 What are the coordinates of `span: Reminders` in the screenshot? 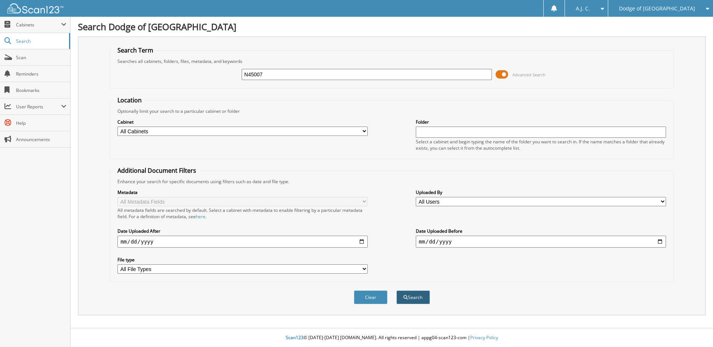 It's located at (41, 74).